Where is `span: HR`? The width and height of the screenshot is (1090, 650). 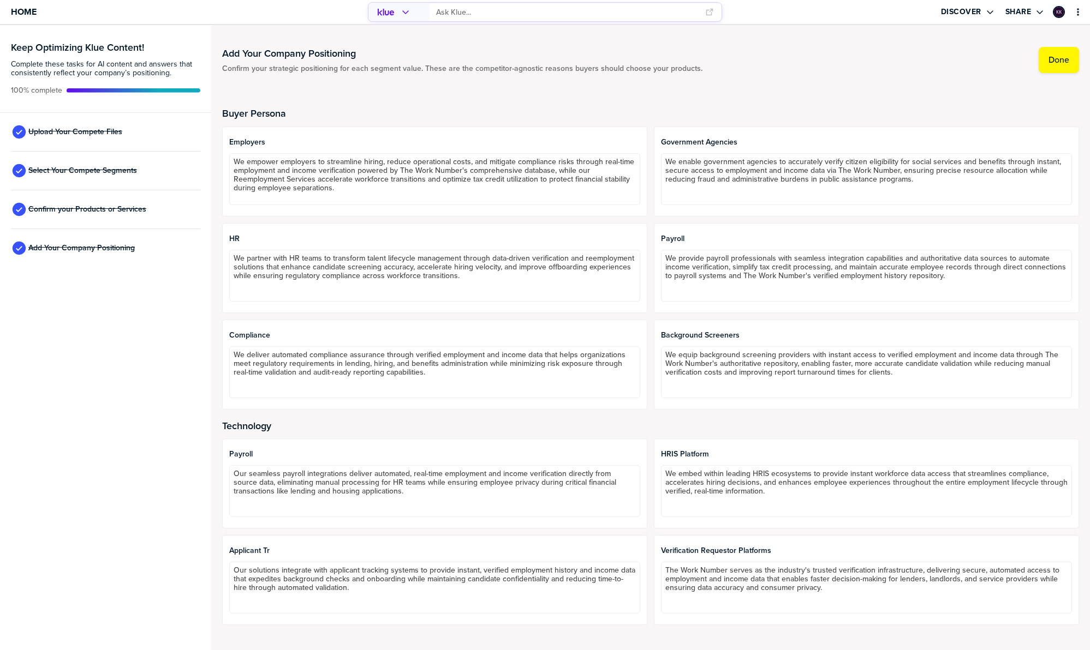 span: HR is located at coordinates (434, 239).